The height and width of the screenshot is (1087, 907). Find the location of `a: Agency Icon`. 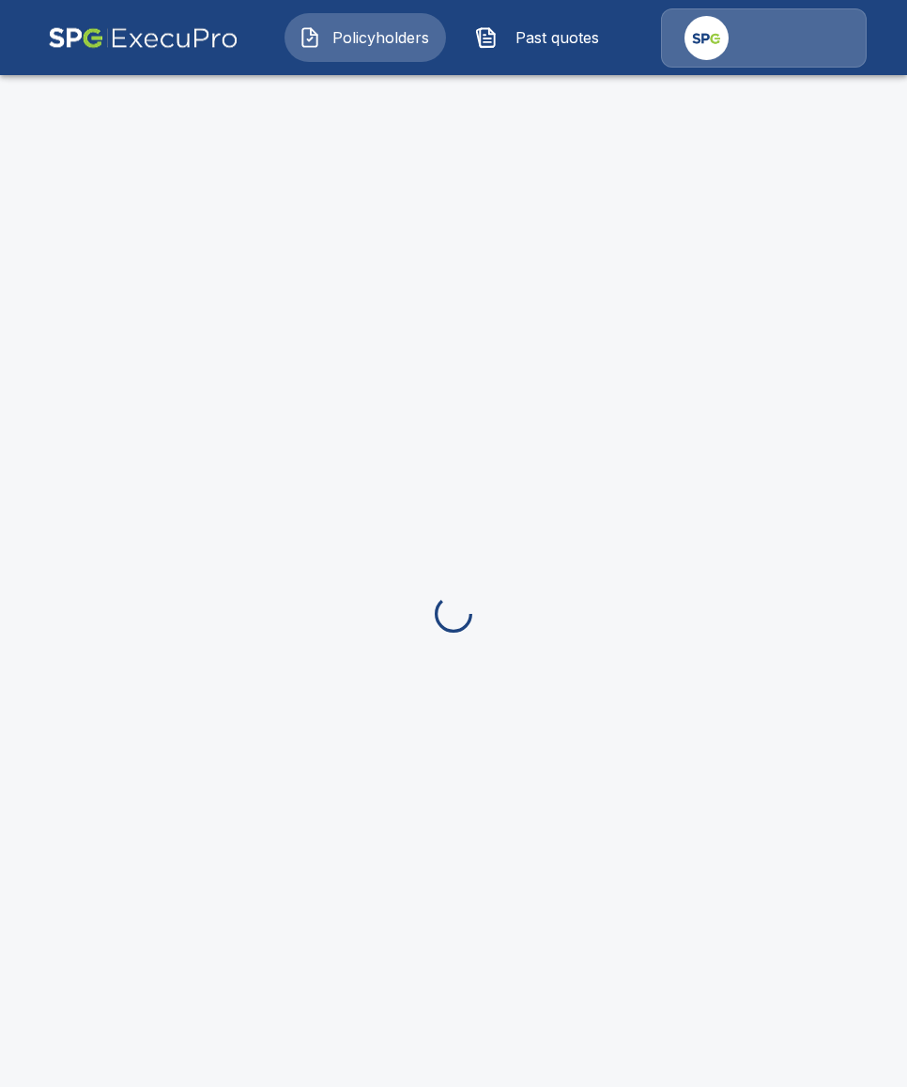

a: Agency Icon is located at coordinates (763, 38).